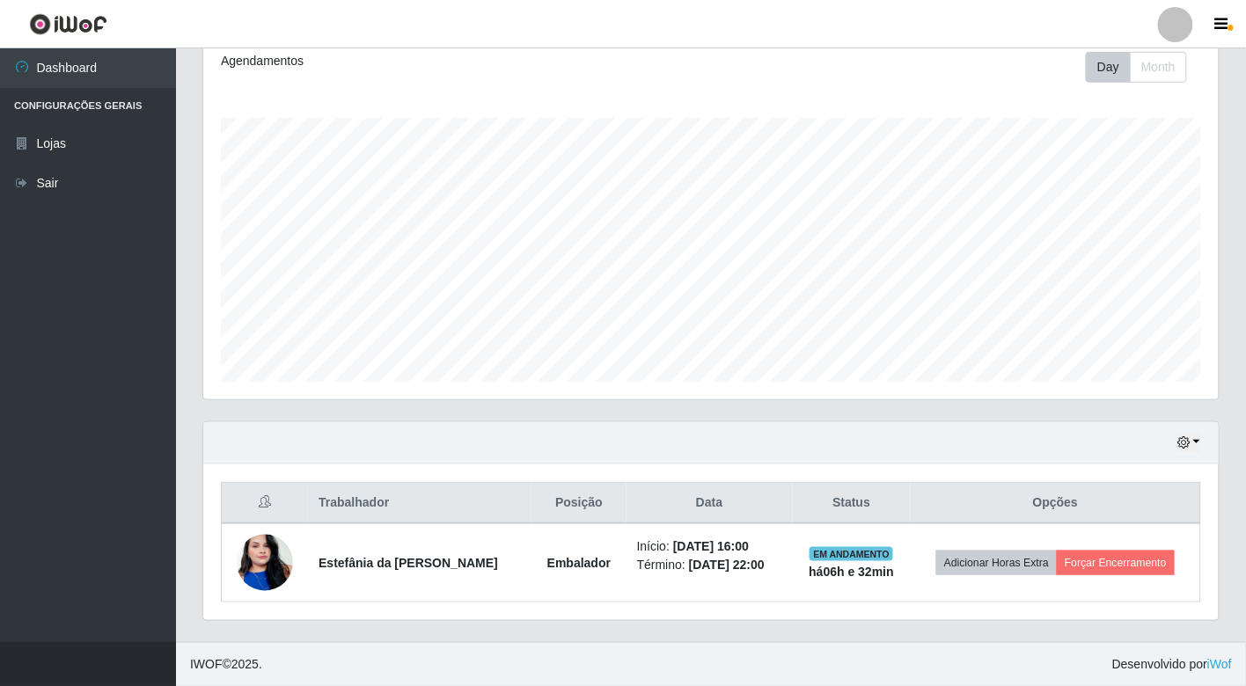 This screenshot has width=1246, height=686. I want to click on img: 1705535567021.jpeg, so click(265, 563).